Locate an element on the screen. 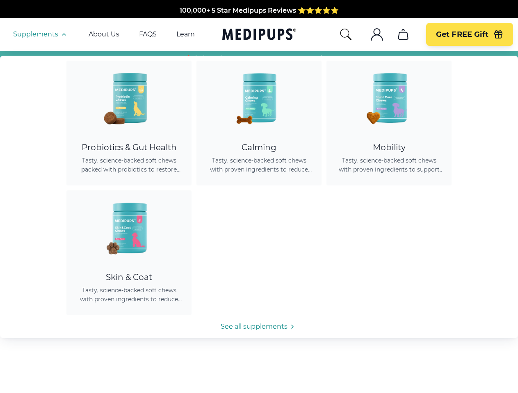 This screenshot has height=393, width=518. div: Probiotics & Gut Health is located at coordinates (129, 148).